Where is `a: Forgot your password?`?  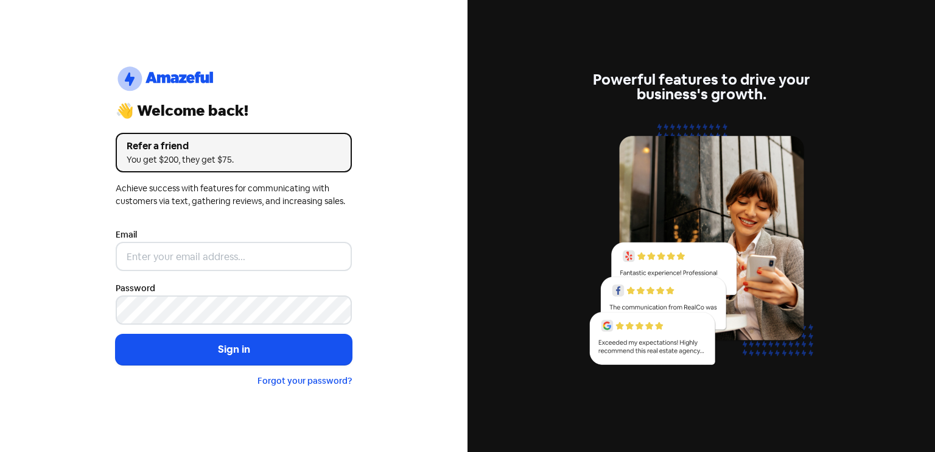 a: Forgot your password? is located at coordinates (304, 380).